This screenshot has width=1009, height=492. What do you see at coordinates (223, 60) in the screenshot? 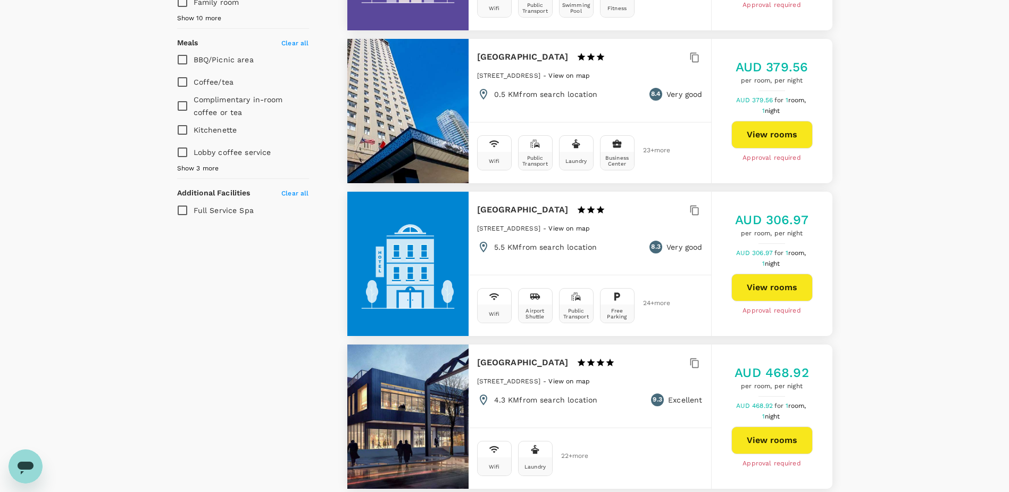
I see `span: BBQ/Picnic area` at bounding box center [223, 60].